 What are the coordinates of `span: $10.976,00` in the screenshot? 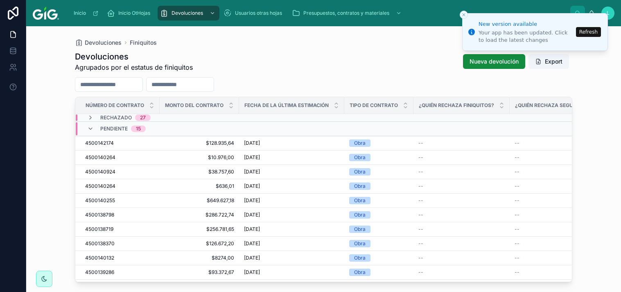 It's located at (199, 157).